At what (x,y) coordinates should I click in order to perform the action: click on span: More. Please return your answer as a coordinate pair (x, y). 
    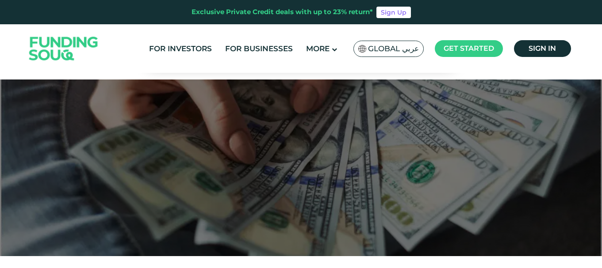
    Looking at the image, I should click on (317, 49).